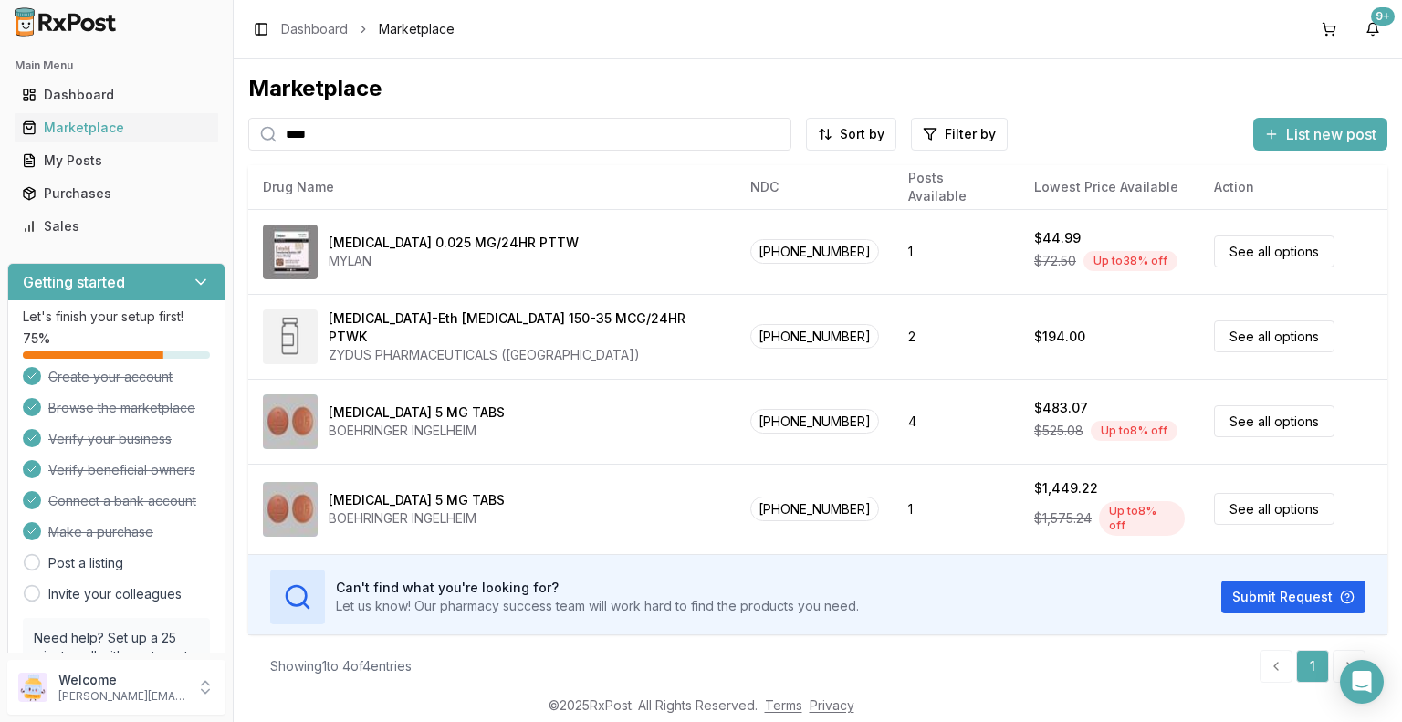 This screenshot has width=1402, height=722. I want to click on a: Purchases, so click(116, 194).